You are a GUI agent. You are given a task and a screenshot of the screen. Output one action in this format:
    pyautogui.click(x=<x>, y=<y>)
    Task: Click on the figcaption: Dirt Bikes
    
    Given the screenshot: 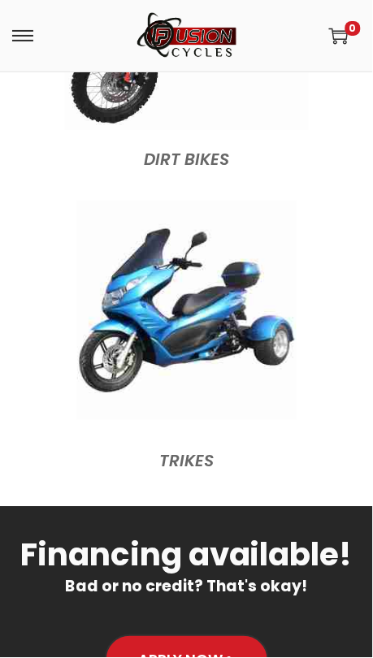 What is the action you would take?
    pyautogui.click(x=186, y=154)
    